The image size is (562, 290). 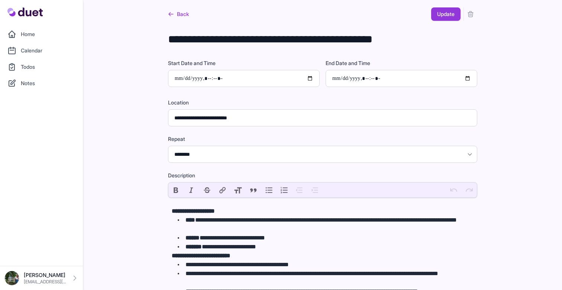 I want to click on button: Bold, so click(x=176, y=190).